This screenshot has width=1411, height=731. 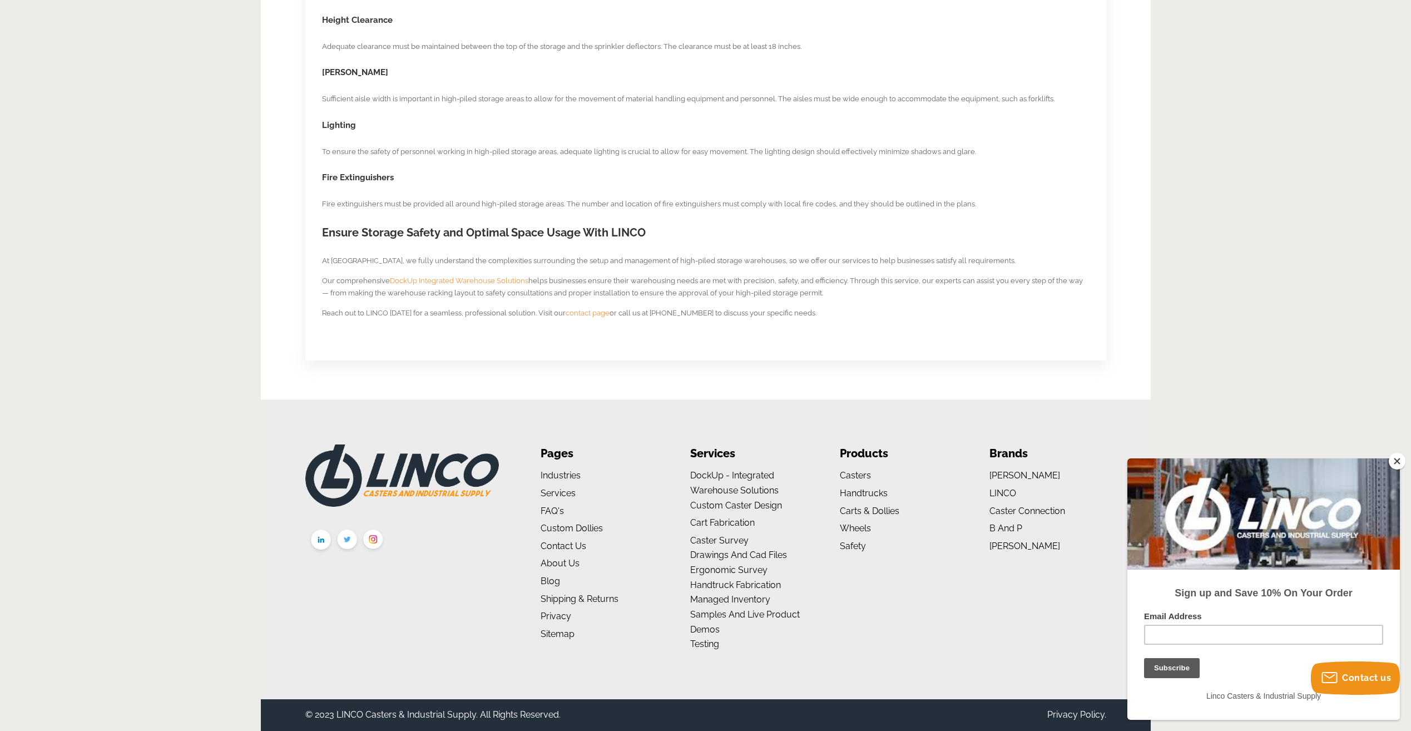 What do you see at coordinates (748, 453) in the screenshot?
I see `li: Services` at bounding box center [748, 453].